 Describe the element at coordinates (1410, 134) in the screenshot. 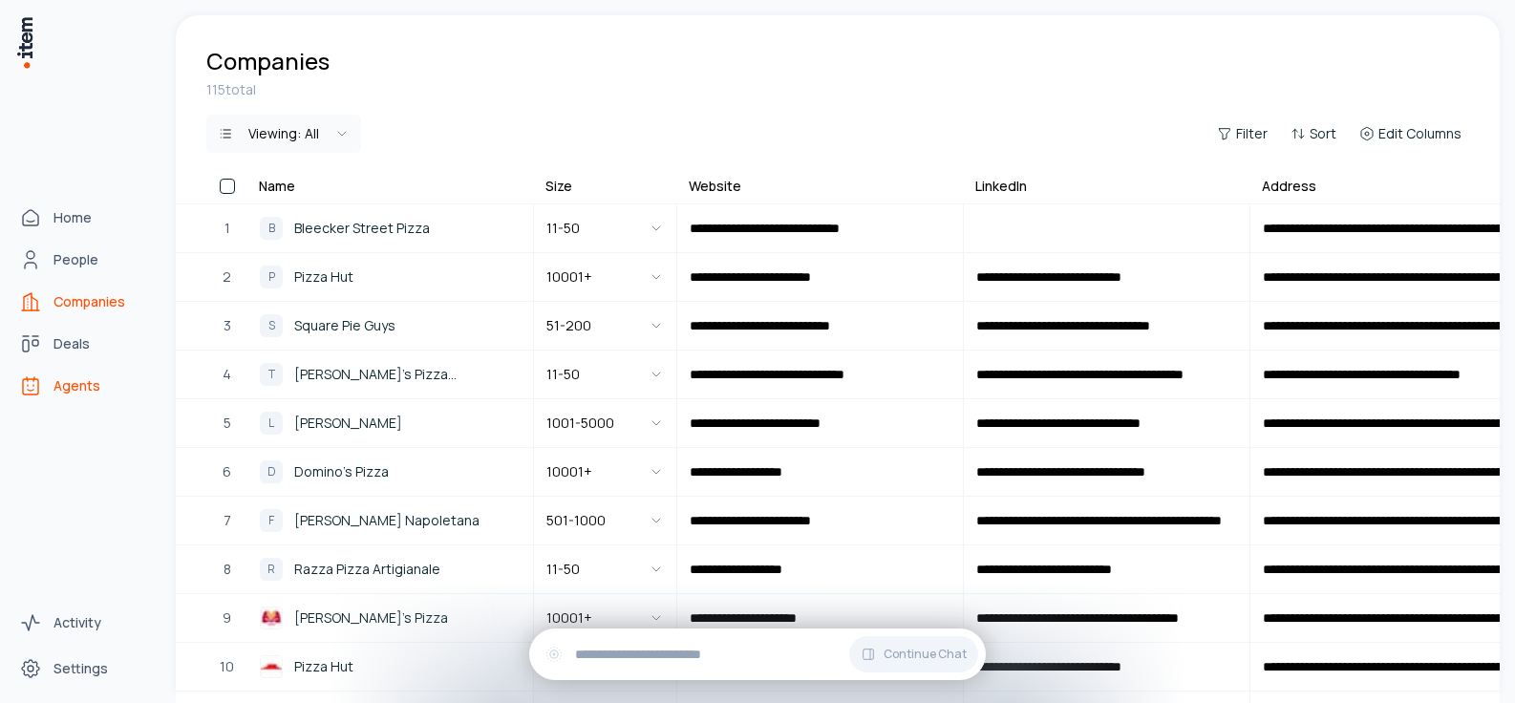

I see `button: Edit Columns` at that location.